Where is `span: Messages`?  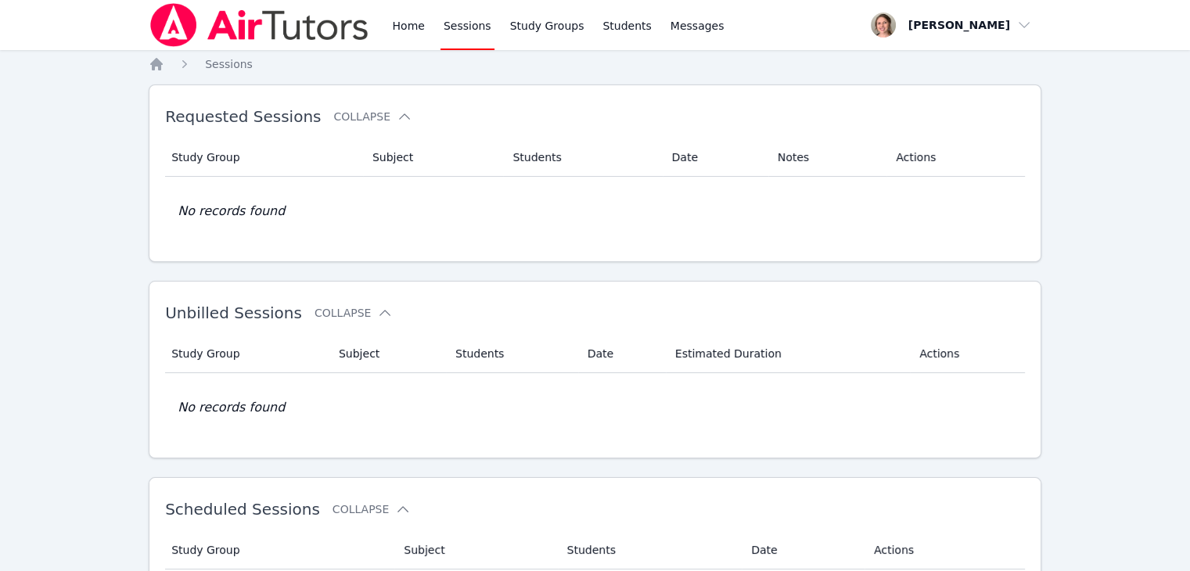
span: Messages is located at coordinates (697, 26).